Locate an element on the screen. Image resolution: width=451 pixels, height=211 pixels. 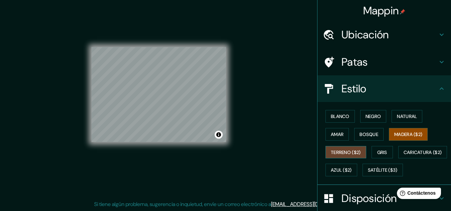
font: Si tiene algún problema, sugerencia o inquietud, envíe un correo electrónico a is located at coordinates (183, 204).